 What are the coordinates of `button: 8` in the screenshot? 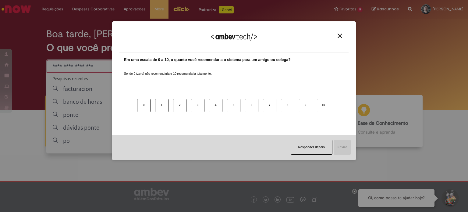 It's located at (287, 105).